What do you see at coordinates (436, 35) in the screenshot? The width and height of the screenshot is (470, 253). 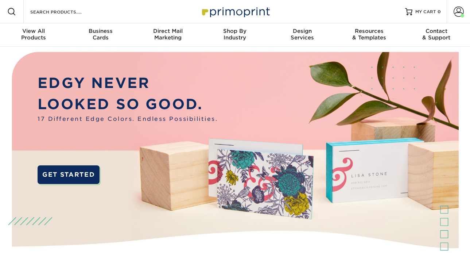 I see `a: Contact& Support` at bounding box center [436, 35].